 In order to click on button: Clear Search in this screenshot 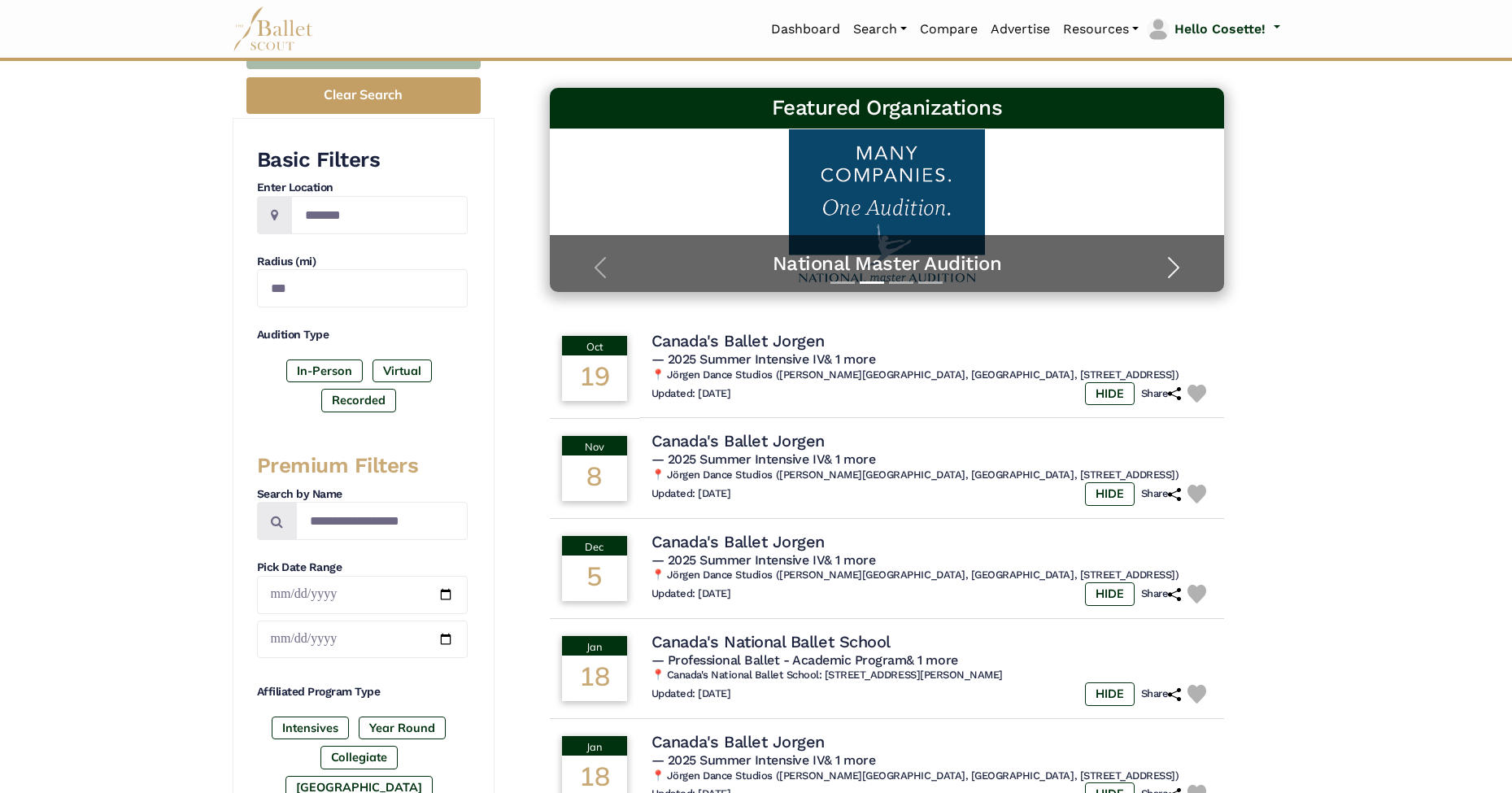, I will do `click(363, 95)`.